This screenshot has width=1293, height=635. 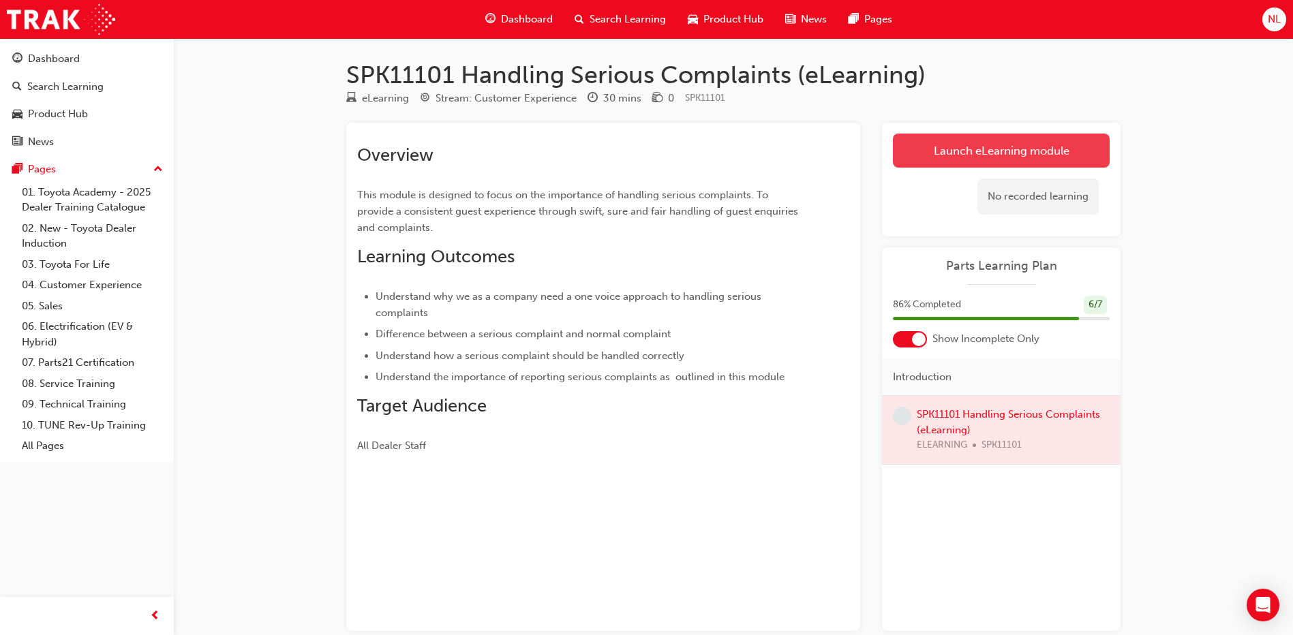 What do you see at coordinates (65, 87) in the screenshot?
I see `div: Search Learning` at bounding box center [65, 87].